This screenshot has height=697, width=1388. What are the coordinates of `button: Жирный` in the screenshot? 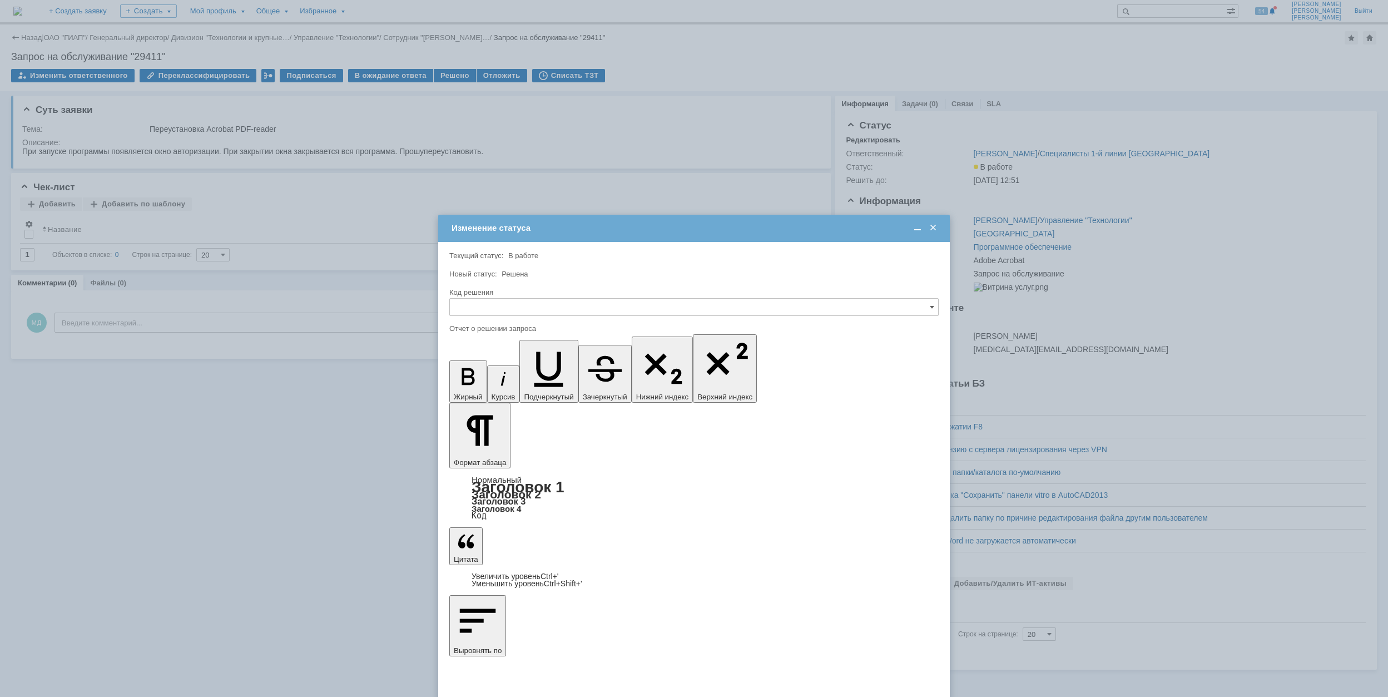 It's located at (468, 382).